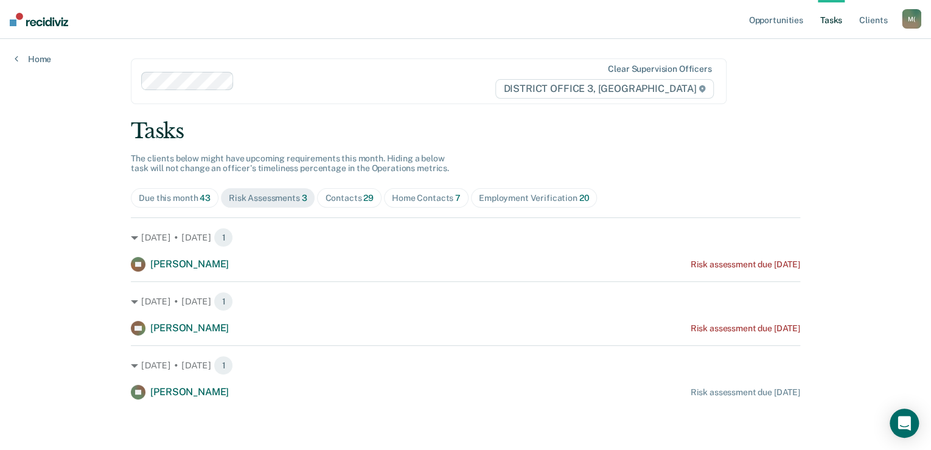  What do you see at coordinates (465, 131) in the screenshot?
I see `div: Tasks` at bounding box center [465, 131].